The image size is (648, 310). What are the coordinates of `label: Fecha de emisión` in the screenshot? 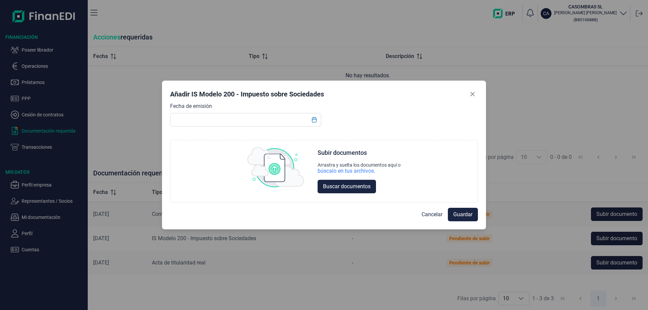 It's located at (191, 106).